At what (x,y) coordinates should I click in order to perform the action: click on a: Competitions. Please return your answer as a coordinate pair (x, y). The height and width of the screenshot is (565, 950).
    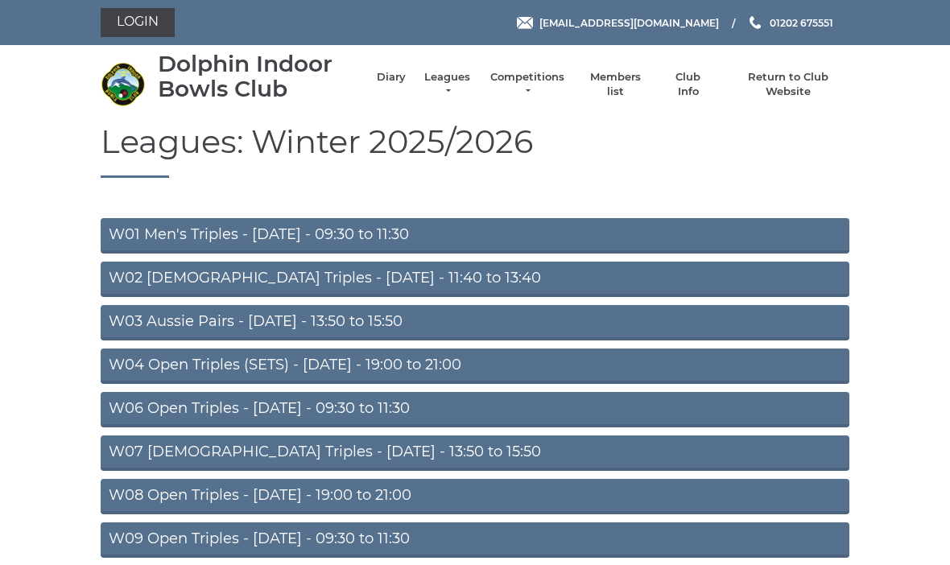
    Looking at the image, I should click on (528, 85).